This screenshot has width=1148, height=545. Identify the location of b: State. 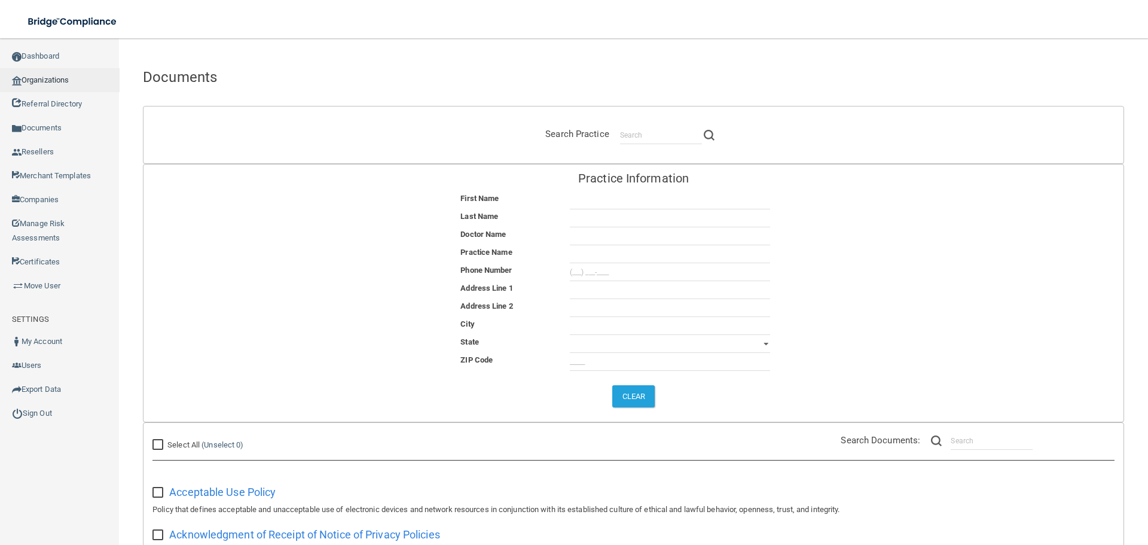
(469, 341).